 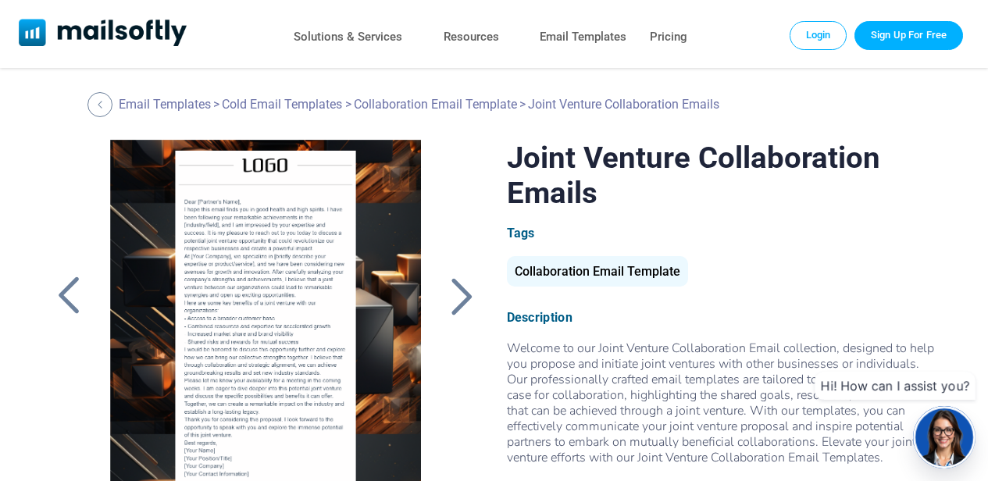 I want to click on a: Mailsoftly, so click(x=102, y=34).